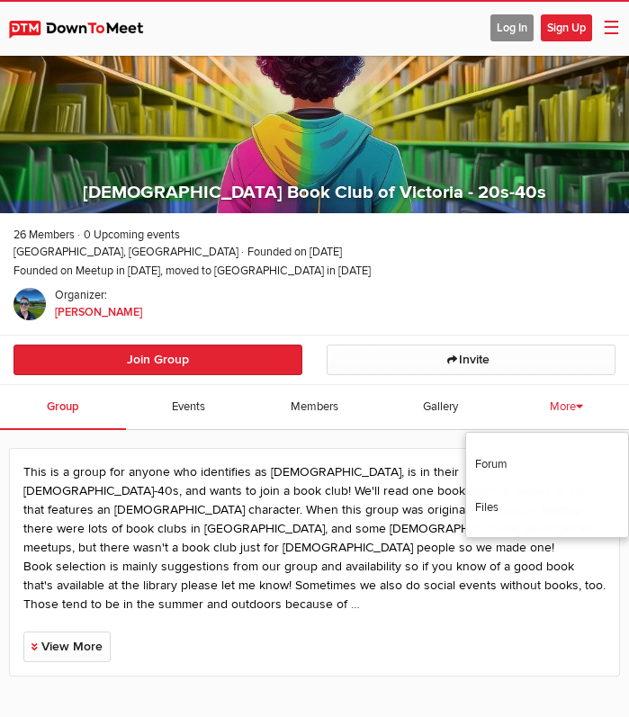  Describe the element at coordinates (85, 30) in the screenshot. I see `img: DownToMeet` at that location.